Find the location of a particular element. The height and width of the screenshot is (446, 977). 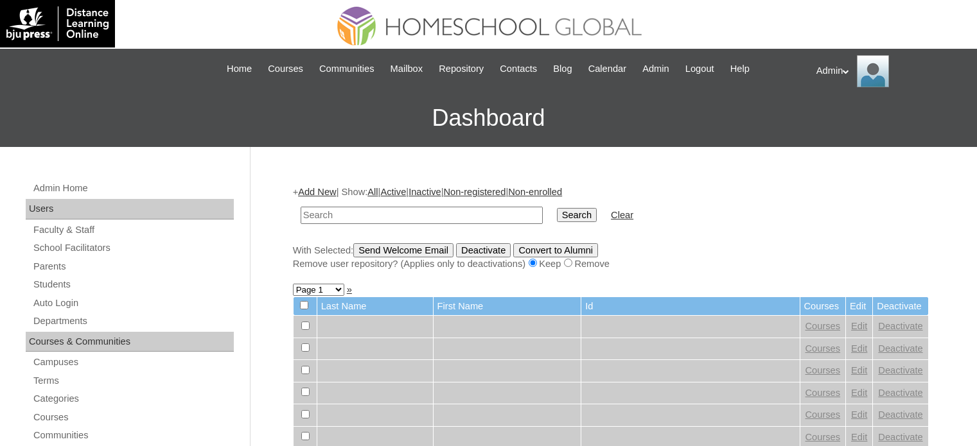

span: Calendar is located at coordinates (607, 69).